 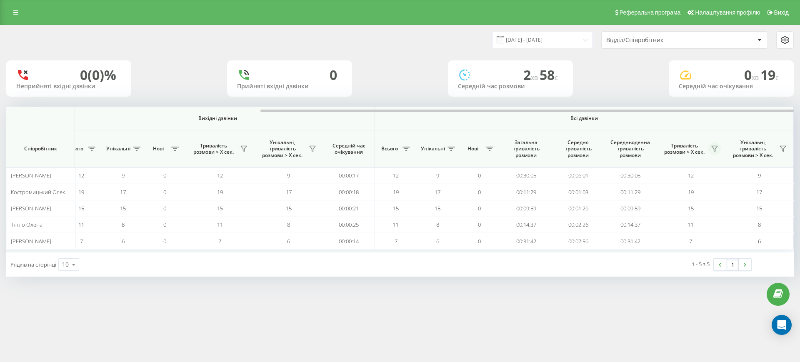 What do you see at coordinates (349, 225) in the screenshot?
I see `td: 00:00:25` at bounding box center [349, 225].